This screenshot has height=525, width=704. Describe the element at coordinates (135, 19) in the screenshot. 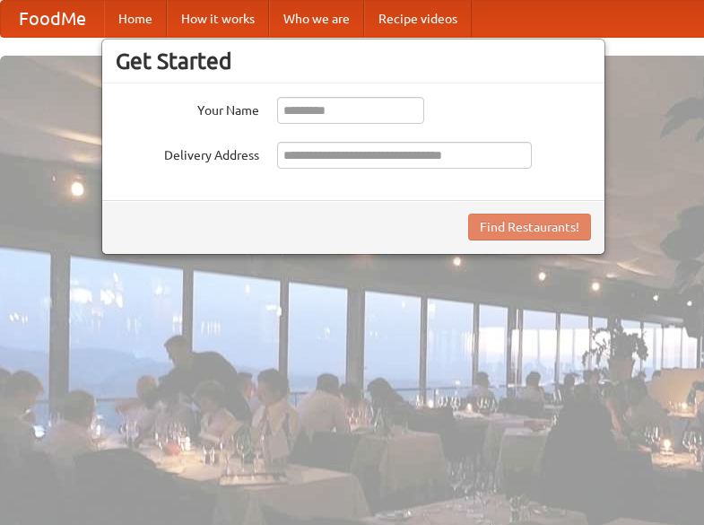

I see `a: Home` at that location.